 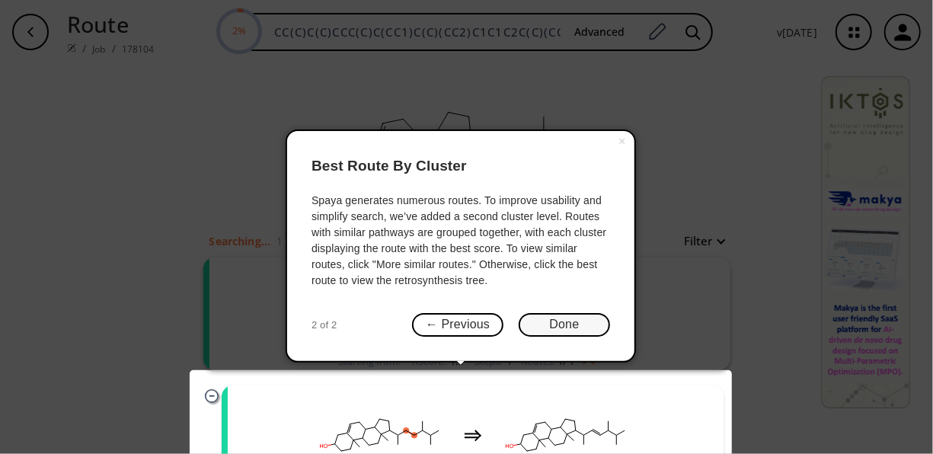 What do you see at coordinates (461, 241) in the screenshot?
I see `div: Spaya generates numerous routes. To improve usability and simplify search, we’ve added a second c...` at bounding box center [461, 241].